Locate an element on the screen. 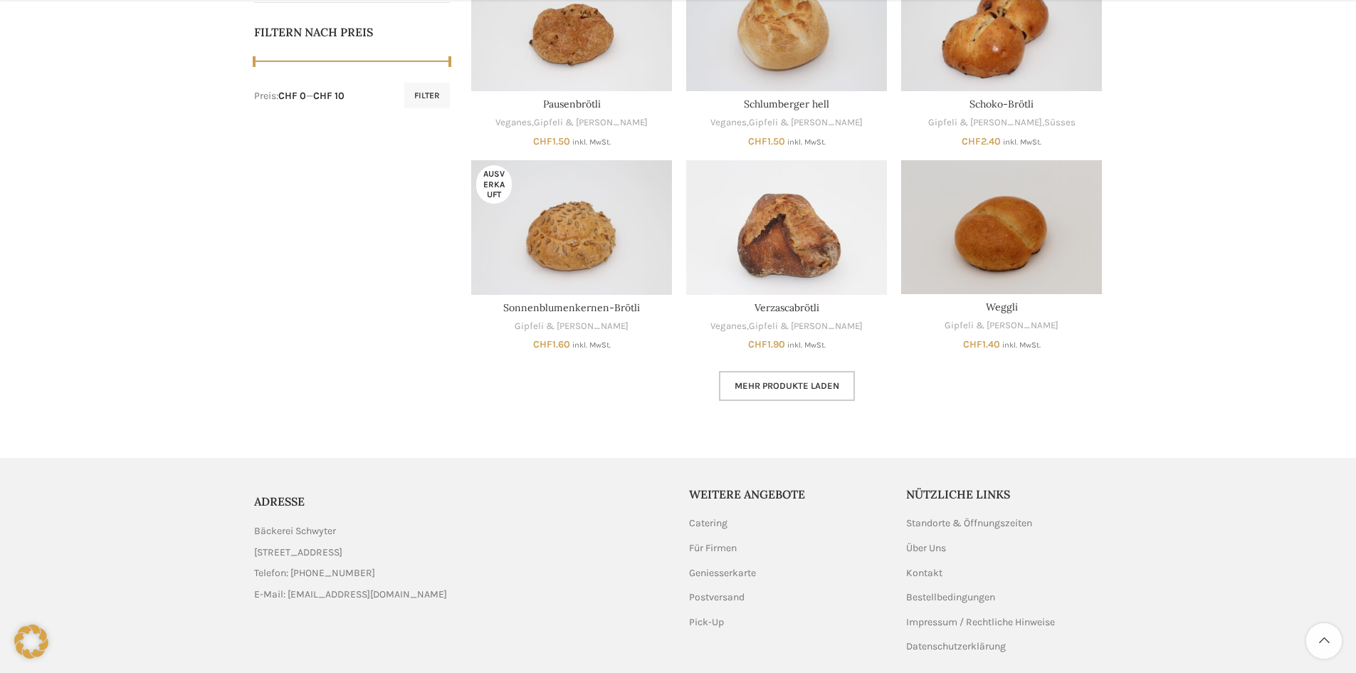 Image resolution: width=1356 pixels, height=673 pixels. span: Mehr Produkte laden is located at coordinates (787, 386).